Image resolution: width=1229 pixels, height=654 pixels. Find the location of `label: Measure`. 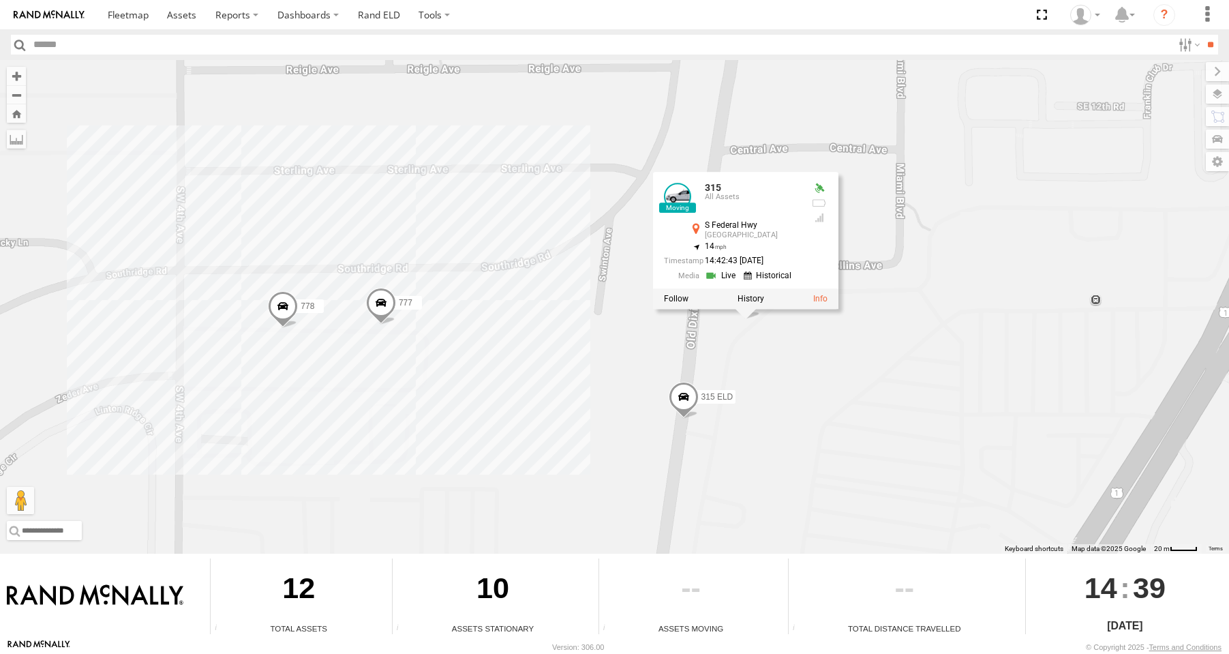

label: Measure is located at coordinates (16, 139).